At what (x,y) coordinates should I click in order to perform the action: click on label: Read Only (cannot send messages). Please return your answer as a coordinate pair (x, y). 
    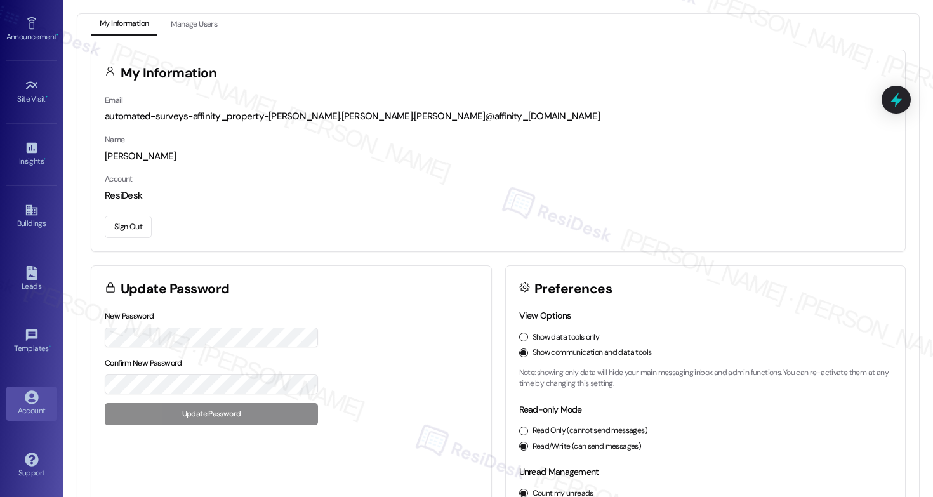
    Looking at the image, I should click on (590, 431).